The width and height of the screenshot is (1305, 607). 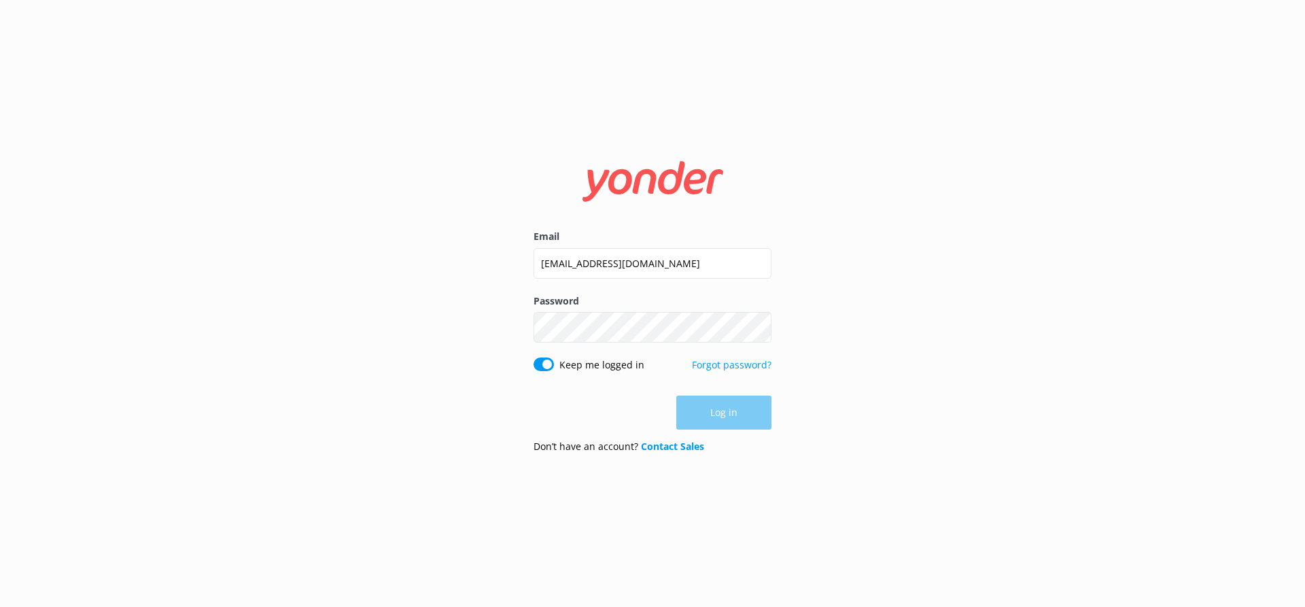 I want to click on a: Contact Sales, so click(x=672, y=446).